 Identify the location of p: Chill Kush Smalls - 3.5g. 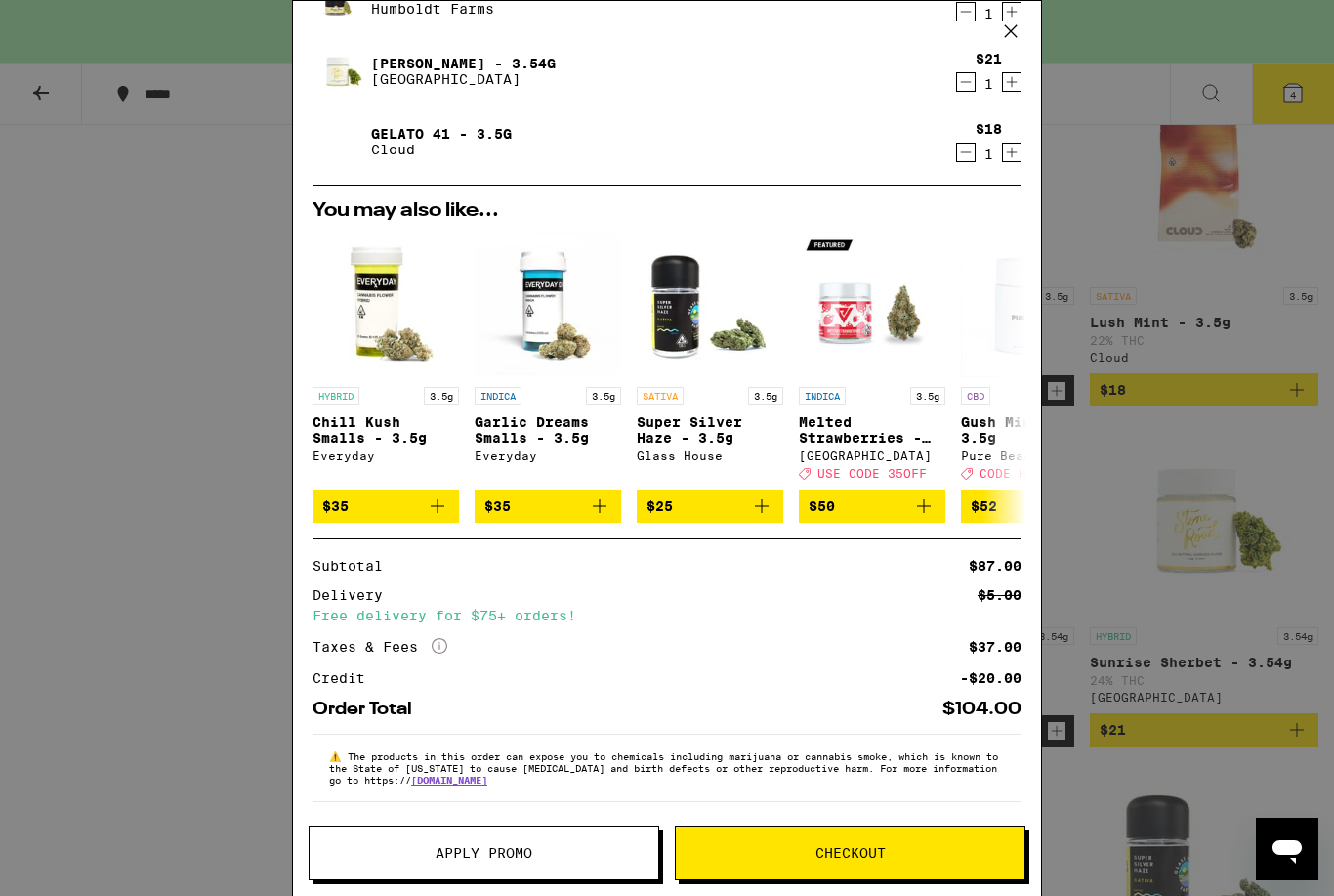
(385, 429).